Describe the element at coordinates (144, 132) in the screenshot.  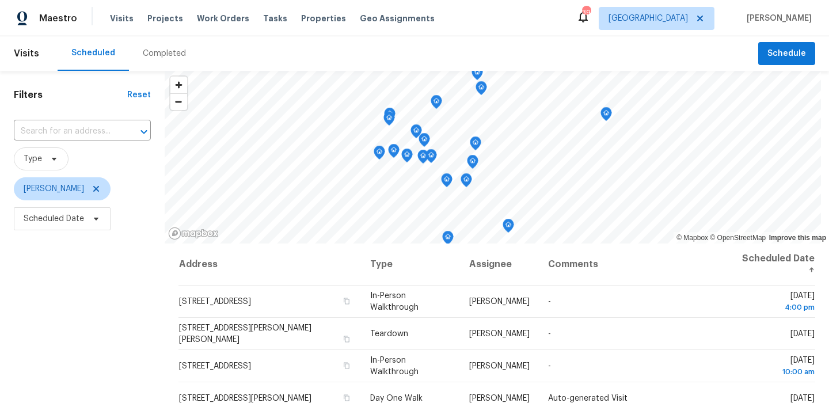
I see `button: Open` at that location.